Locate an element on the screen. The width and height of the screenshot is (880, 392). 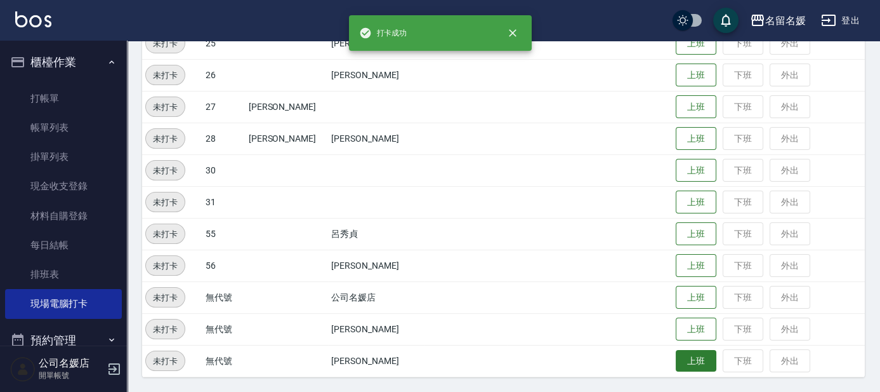
a: 排班表 is located at coordinates (63, 274).